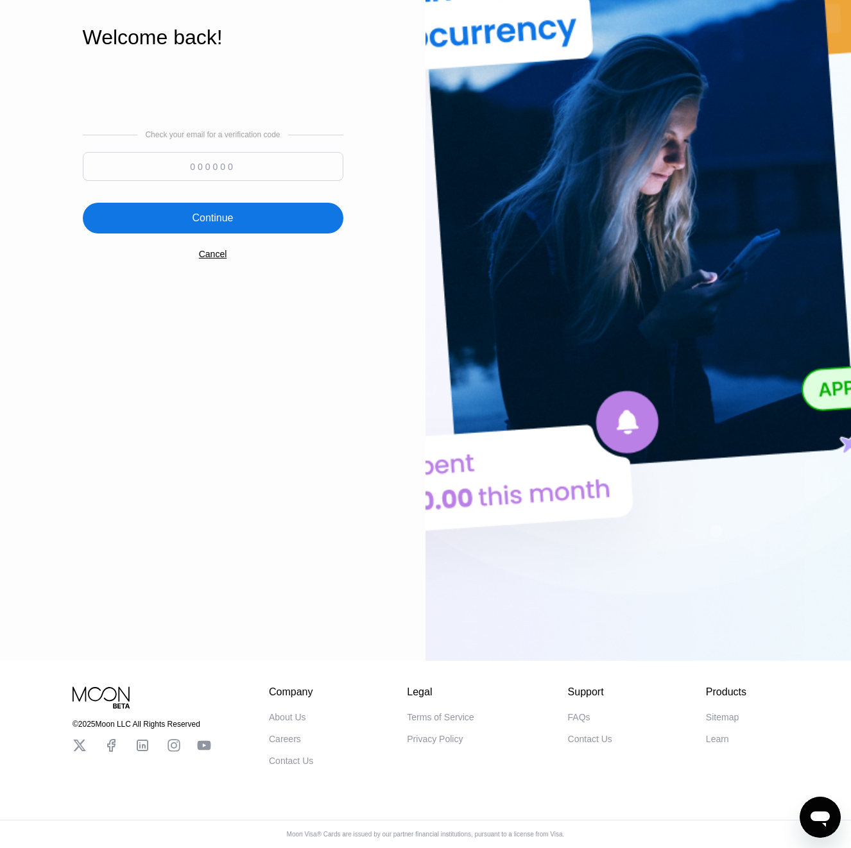 This screenshot has width=851, height=848. I want to click on div: Check your email for a verification code, so click(212, 135).